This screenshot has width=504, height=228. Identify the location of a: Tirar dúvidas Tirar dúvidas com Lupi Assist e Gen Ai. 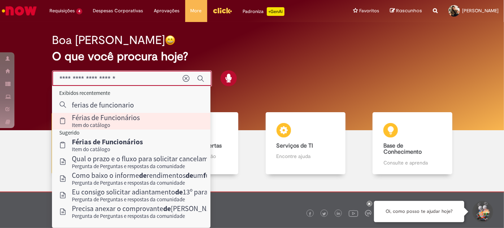
(91, 143).